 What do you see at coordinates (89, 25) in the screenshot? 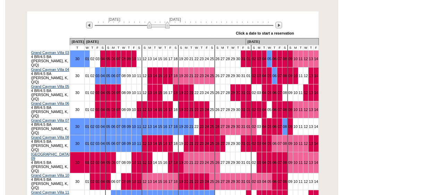
I see `img: Previous` at bounding box center [89, 25].